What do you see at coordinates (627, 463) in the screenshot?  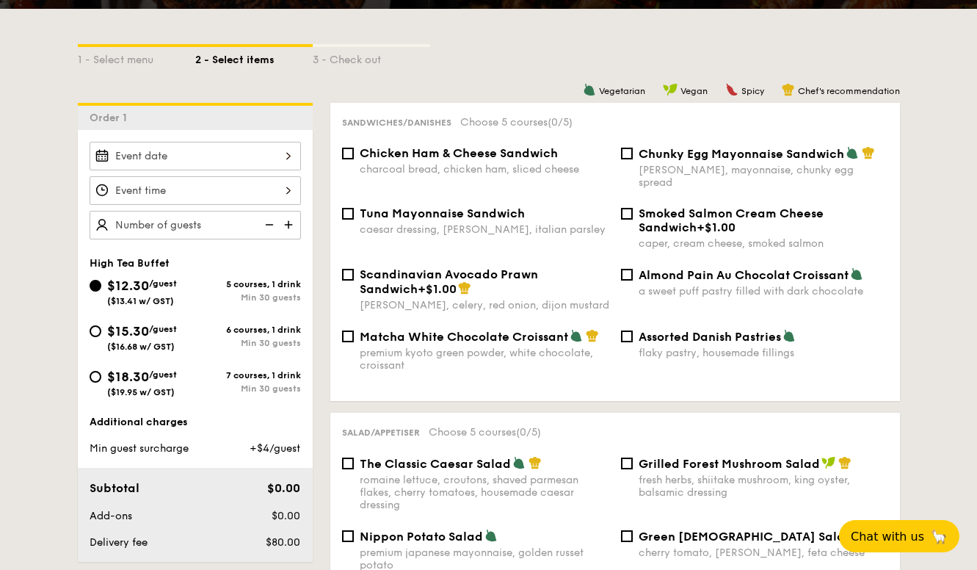 I see `input: Grilled Forest Mushroom Saladfresh herbs, shiitake mushroom, king oyster, balsamic dressing` at bounding box center [627, 463].